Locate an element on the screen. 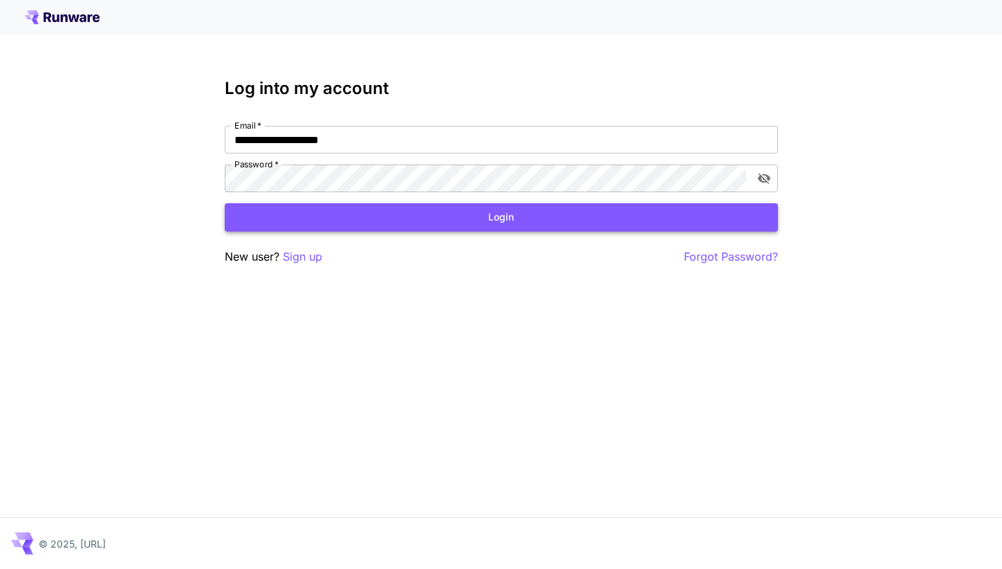  label: Email is located at coordinates (247, 125).